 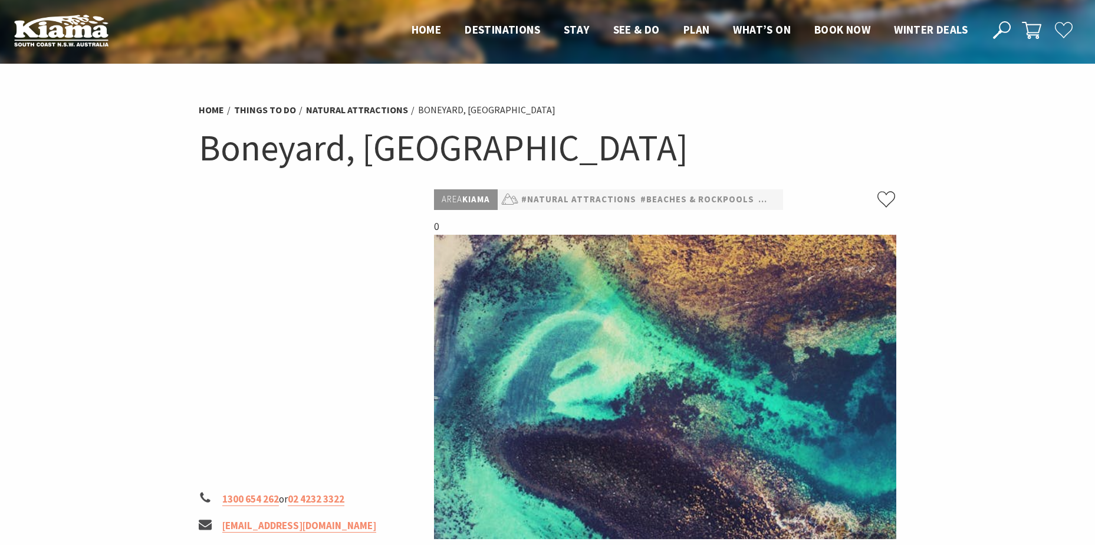 I want to click on span: What’s On, so click(x=762, y=29).